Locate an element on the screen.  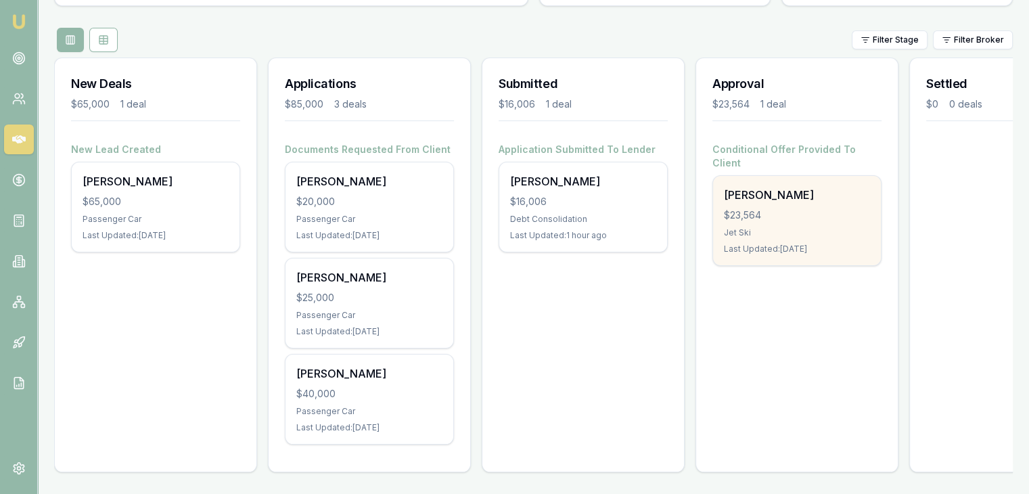
div: $25,000 is located at coordinates (369, 298).